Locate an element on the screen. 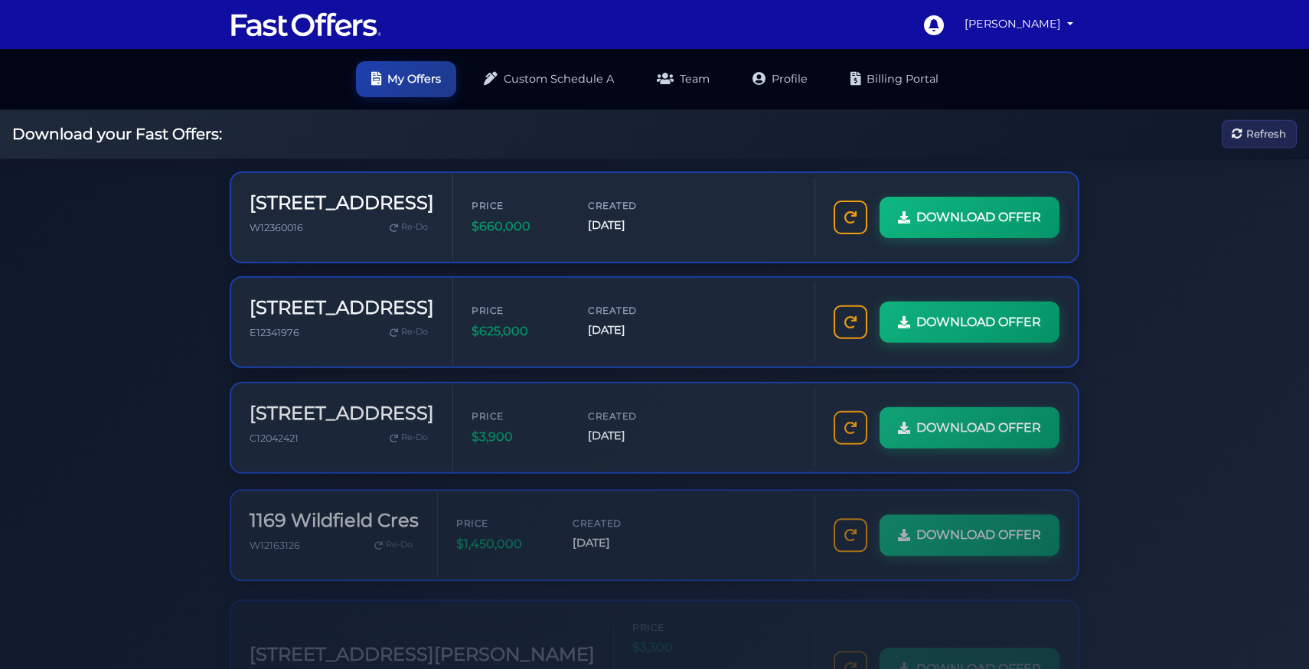 This screenshot has width=1309, height=669. span: Refresh is located at coordinates (1266, 134).